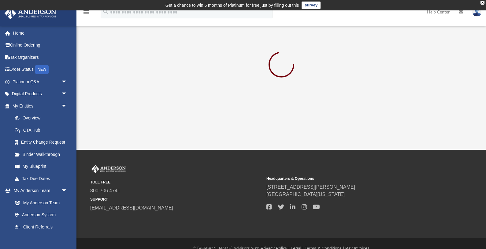 The width and height of the screenshot is (486, 249). What do you see at coordinates (86, 12) in the screenshot?
I see `i: menu` at bounding box center [86, 12].